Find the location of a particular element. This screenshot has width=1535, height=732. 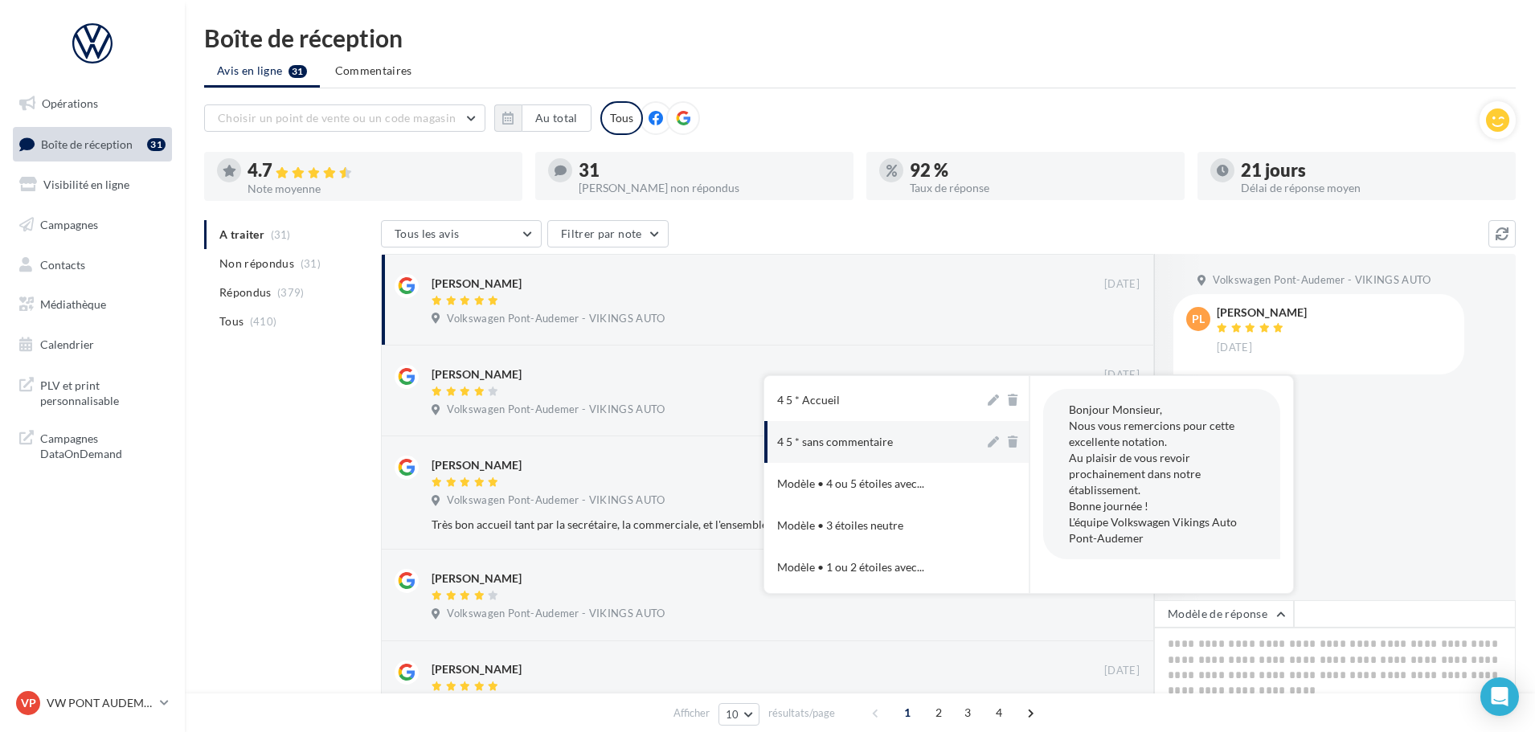

div: Boîte de réception is located at coordinates (860, 38).